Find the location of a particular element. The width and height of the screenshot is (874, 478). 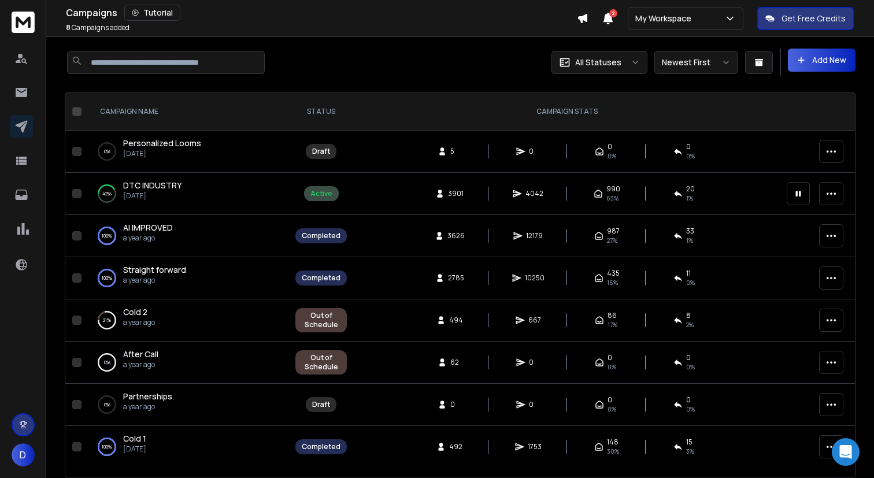

a: After Call is located at coordinates (141, 354).